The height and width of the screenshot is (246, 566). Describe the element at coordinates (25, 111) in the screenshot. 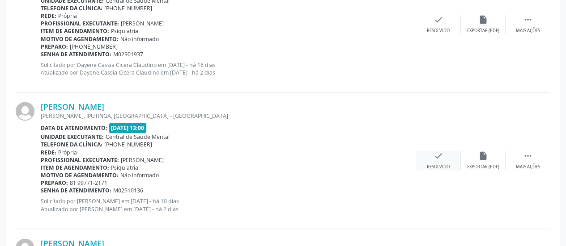

I see `img: img` at that location.